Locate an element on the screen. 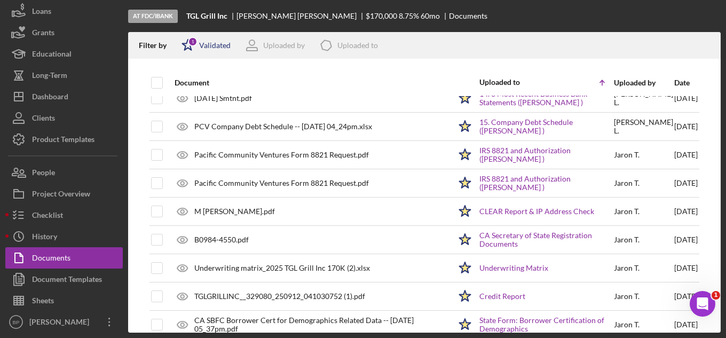 The height and width of the screenshot is (338, 726). div: Document Templates is located at coordinates (67, 280).